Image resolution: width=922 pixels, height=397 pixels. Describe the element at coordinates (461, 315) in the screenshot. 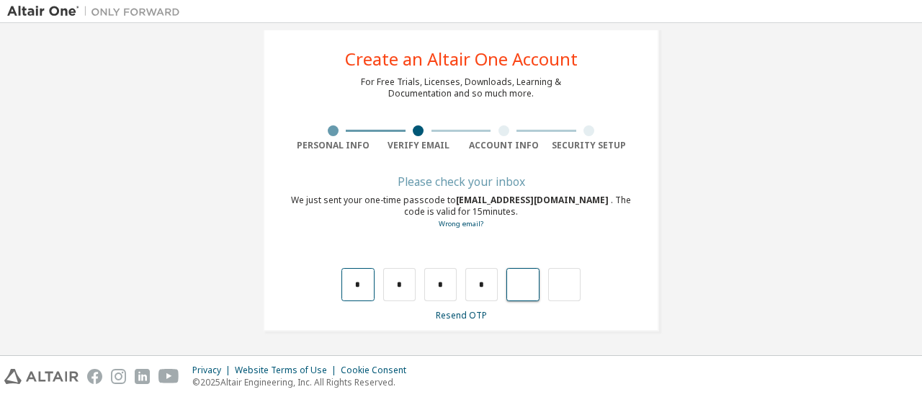

I see `a: Resend OTP` at that location.